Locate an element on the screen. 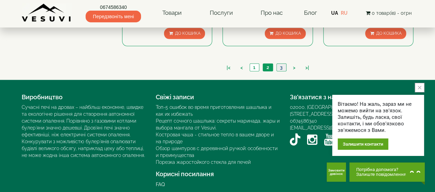  img: Завод VESUVI is located at coordinates (46, 13).